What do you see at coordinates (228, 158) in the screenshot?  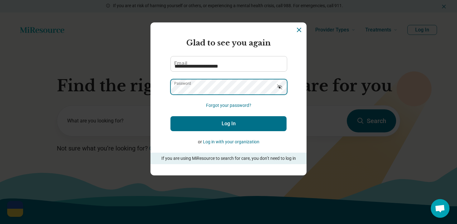 I see `p: If you are using MiResource to search for care, you don’t need to log in` at bounding box center [228, 158].